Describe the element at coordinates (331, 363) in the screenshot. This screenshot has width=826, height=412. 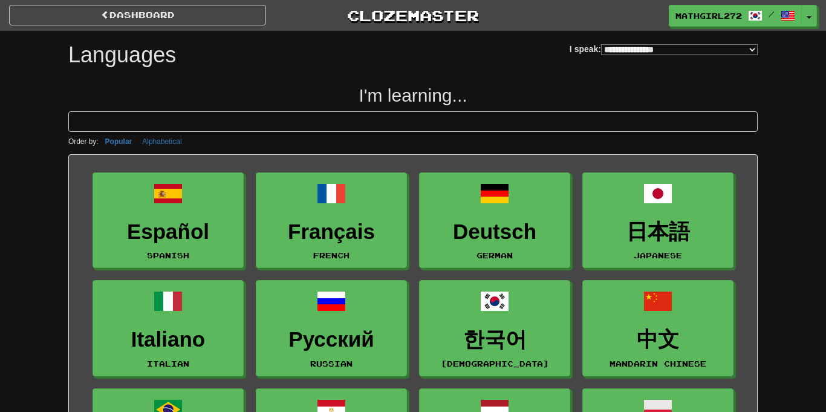
I see `small: Russian` at that location.